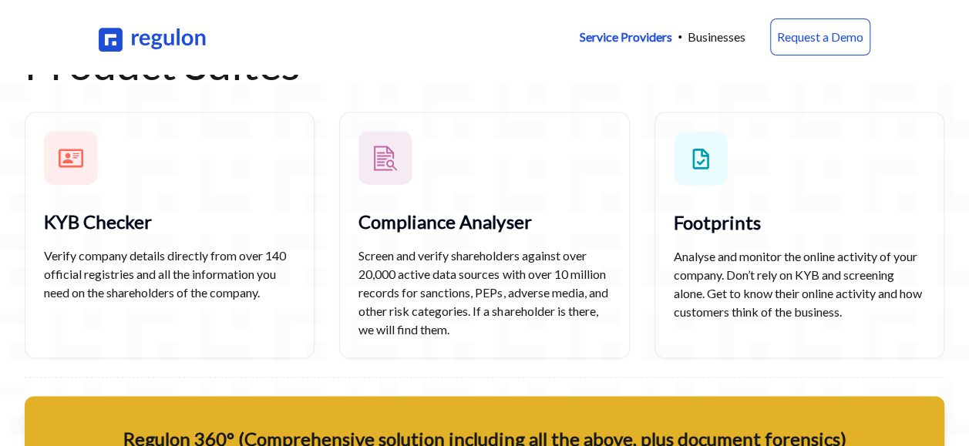  I want to click on p: Businesses, so click(716, 37).